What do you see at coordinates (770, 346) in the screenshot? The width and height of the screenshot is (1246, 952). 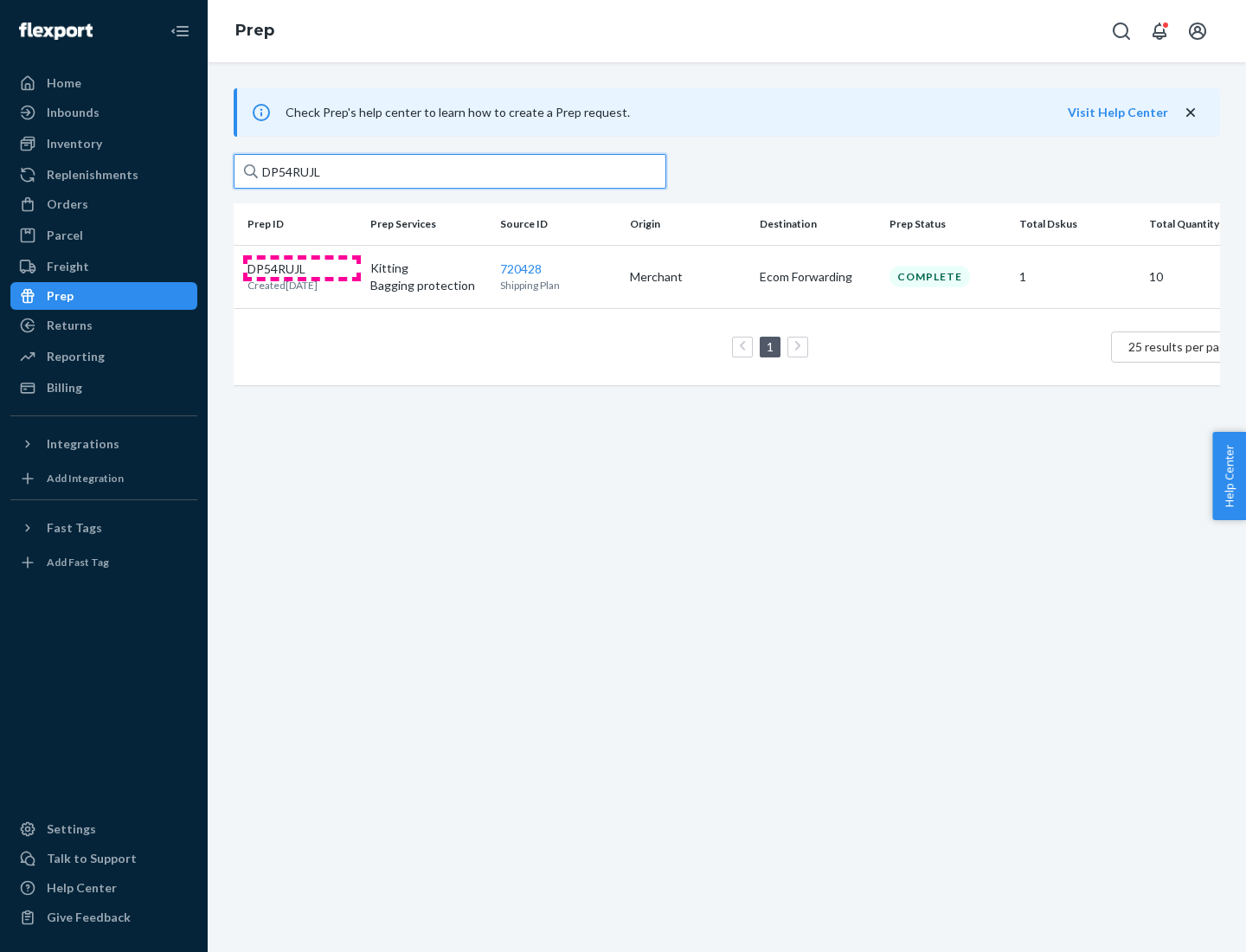 I see `a: Page 1 is your current page` at bounding box center [770, 346].